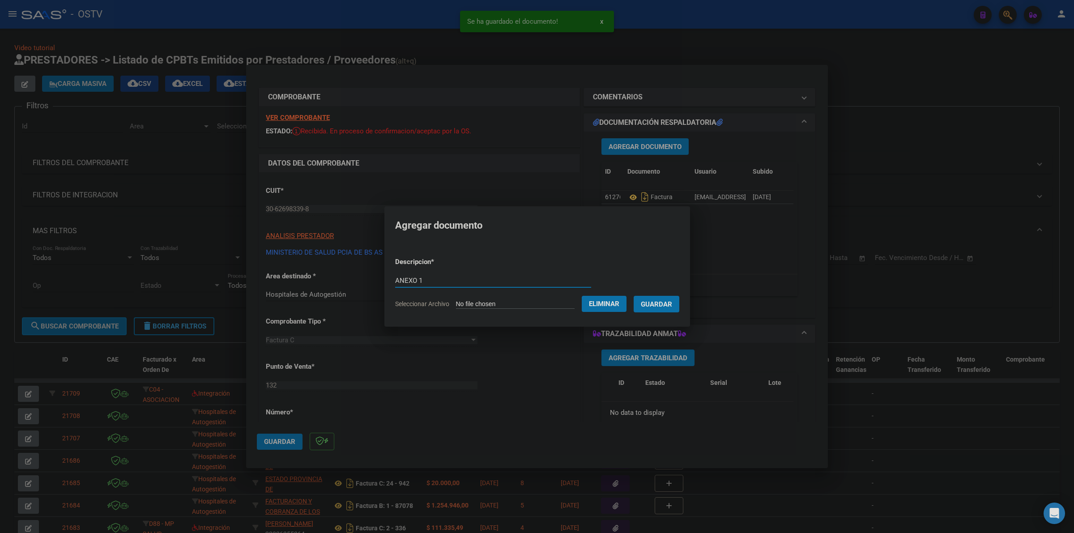 This screenshot has width=1074, height=533. Describe the element at coordinates (604, 304) in the screenshot. I see `button: Eliminar` at that location.